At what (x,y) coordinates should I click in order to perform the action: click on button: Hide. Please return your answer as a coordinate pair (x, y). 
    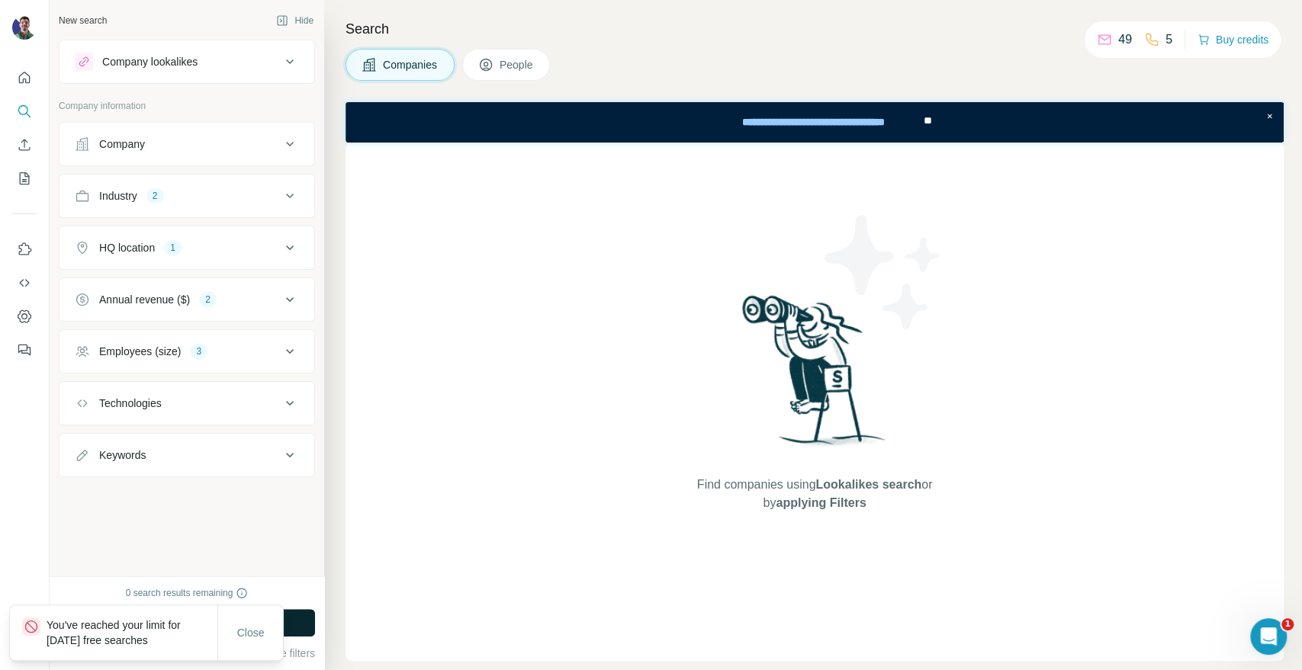
    Looking at the image, I should click on (294, 21).